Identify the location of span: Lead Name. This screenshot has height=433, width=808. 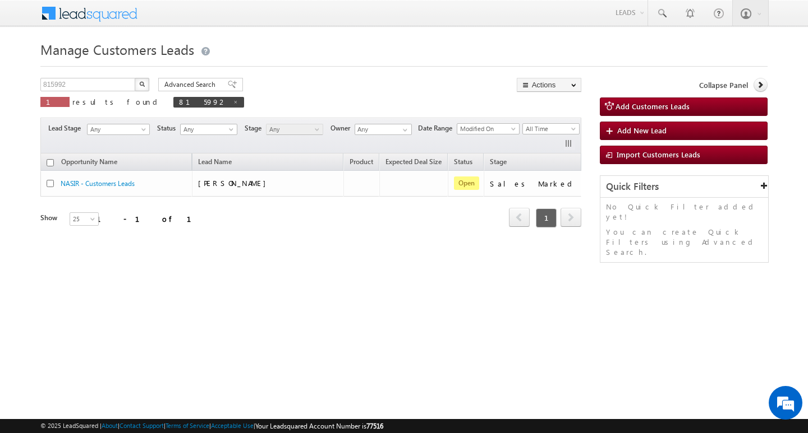
(215, 163).